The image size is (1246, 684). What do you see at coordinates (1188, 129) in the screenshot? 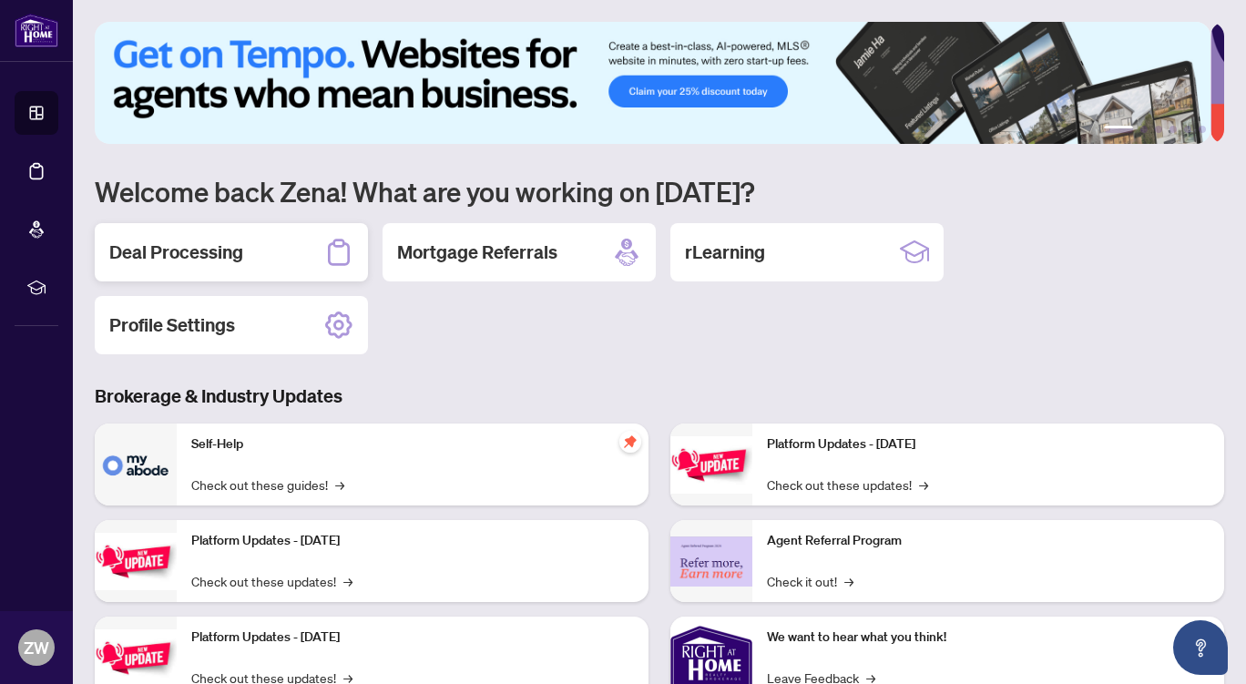
I see `button: 5` at bounding box center [1188, 129].